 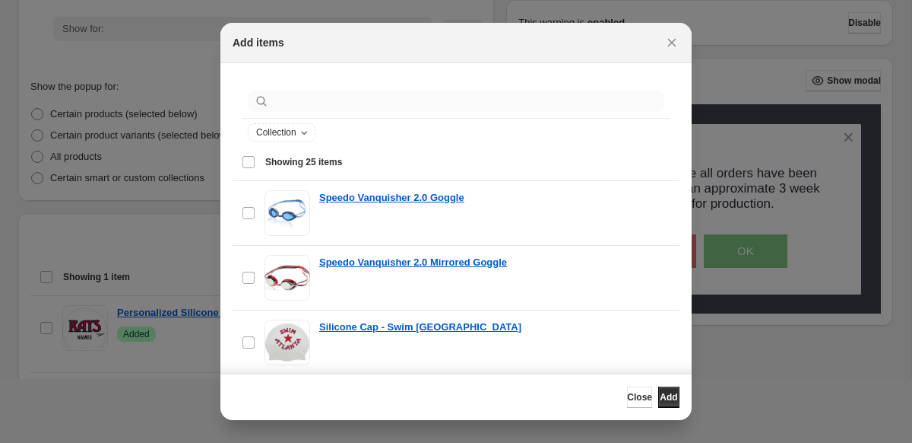 What do you see at coordinates (287, 213) in the screenshot?
I see `img: Speedo Vanquisher 2.0 Goggle` at bounding box center [287, 213].